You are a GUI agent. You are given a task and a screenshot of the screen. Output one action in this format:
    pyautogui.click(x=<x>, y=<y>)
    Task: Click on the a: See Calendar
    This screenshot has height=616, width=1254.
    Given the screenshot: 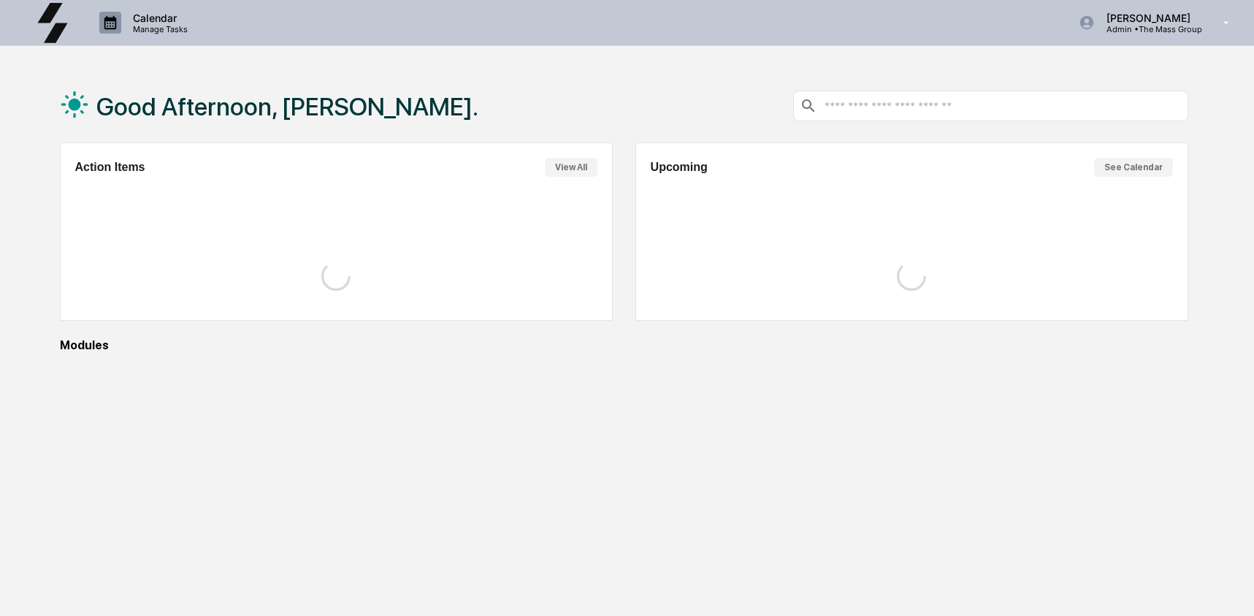 What is the action you would take?
    pyautogui.click(x=1133, y=167)
    